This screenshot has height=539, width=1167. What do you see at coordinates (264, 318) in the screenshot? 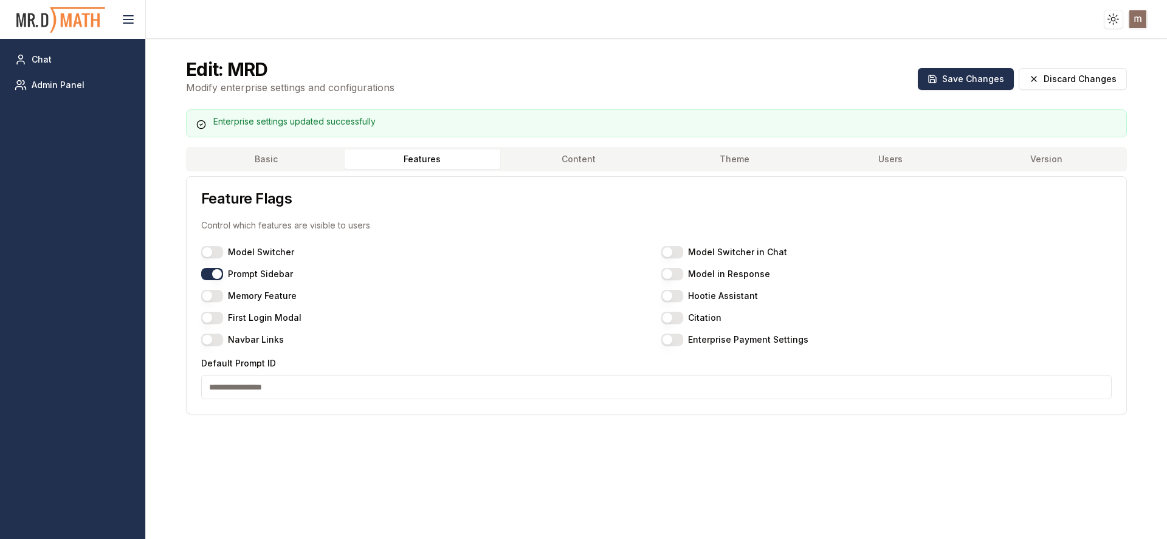
I see `label: First Login Modal` at bounding box center [264, 318].